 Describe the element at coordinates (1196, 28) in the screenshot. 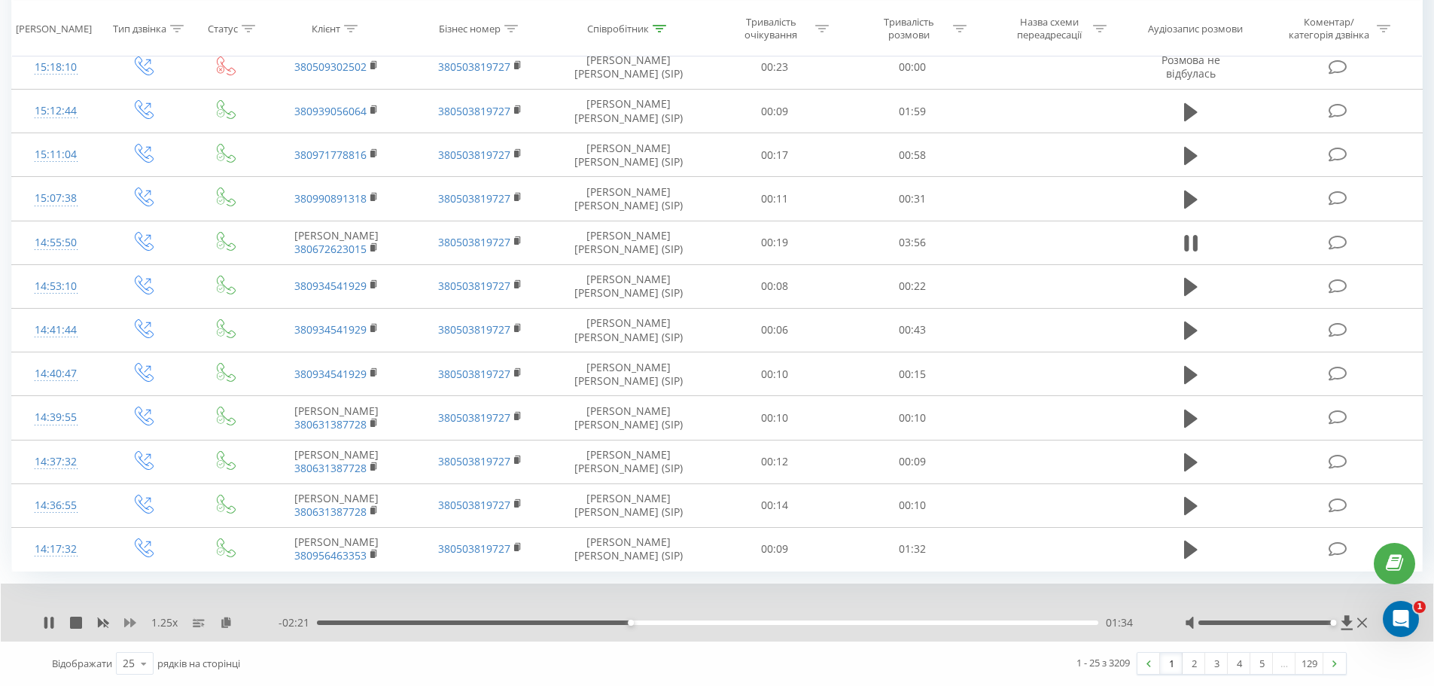

I see `div: Аудіозапис розмови` at that location.